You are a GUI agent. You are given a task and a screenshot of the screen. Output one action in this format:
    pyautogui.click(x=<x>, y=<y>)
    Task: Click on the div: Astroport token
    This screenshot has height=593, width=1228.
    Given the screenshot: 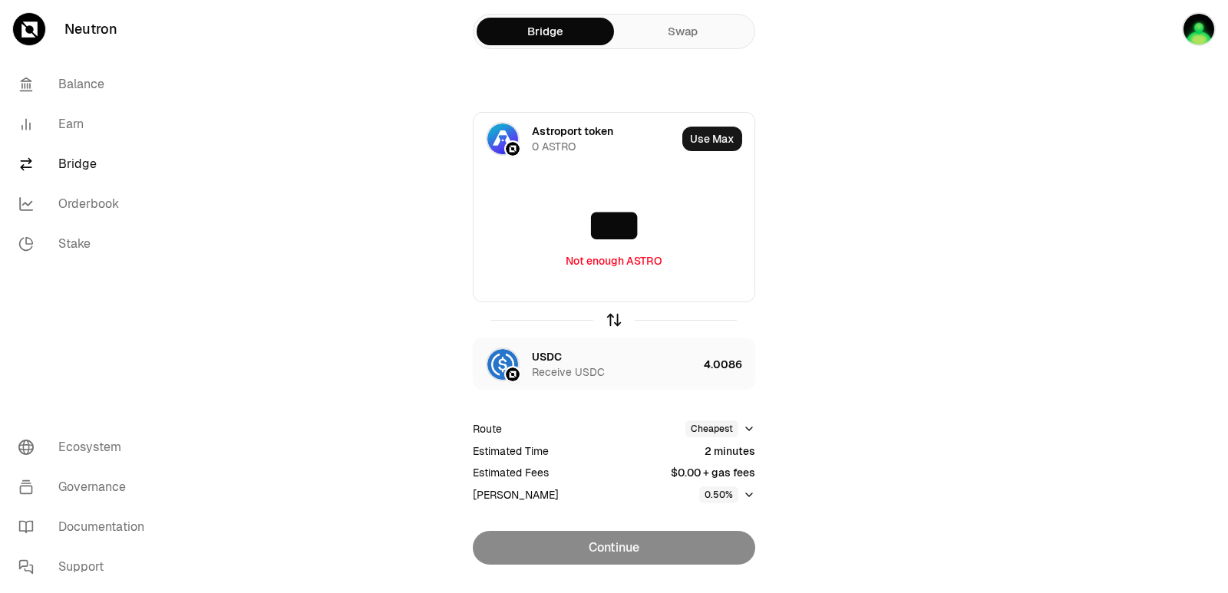 What is the action you would take?
    pyautogui.click(x=573, y=131)
    